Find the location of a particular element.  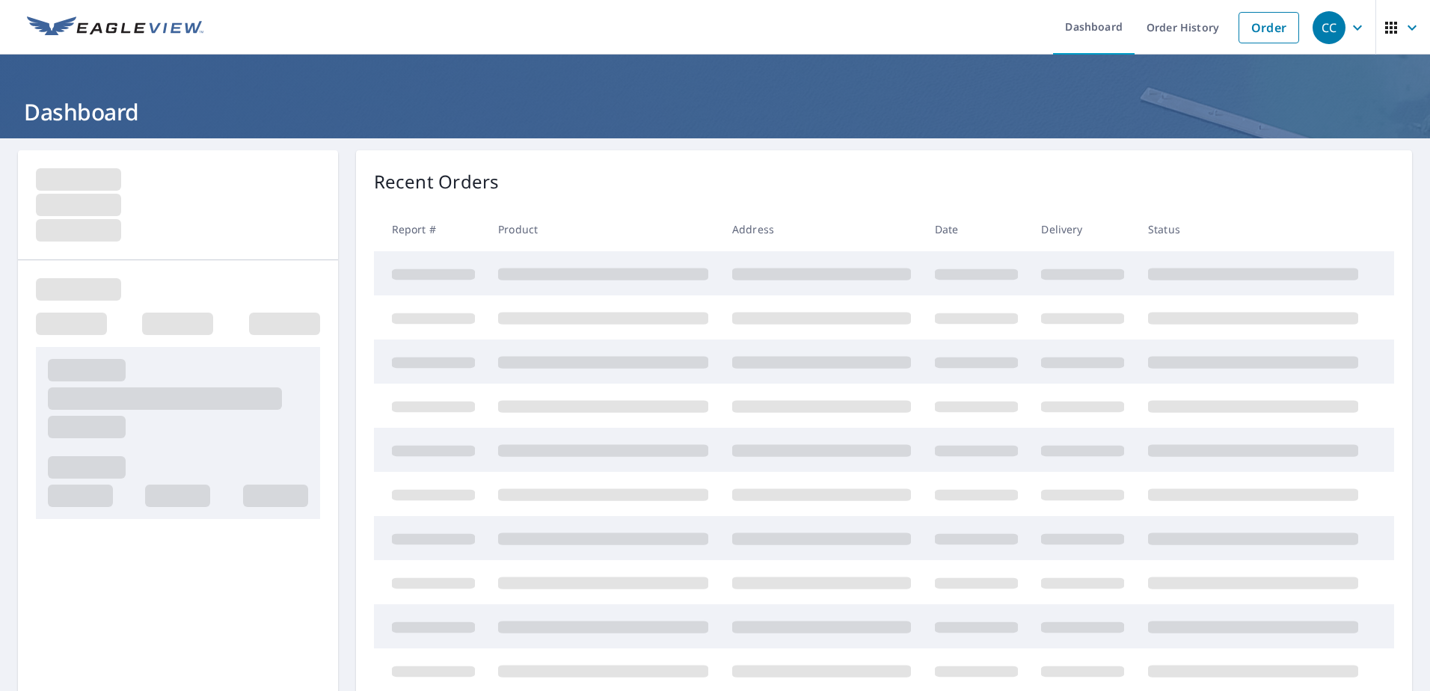

p: Recent Orders is located at coordinates (437, 182).